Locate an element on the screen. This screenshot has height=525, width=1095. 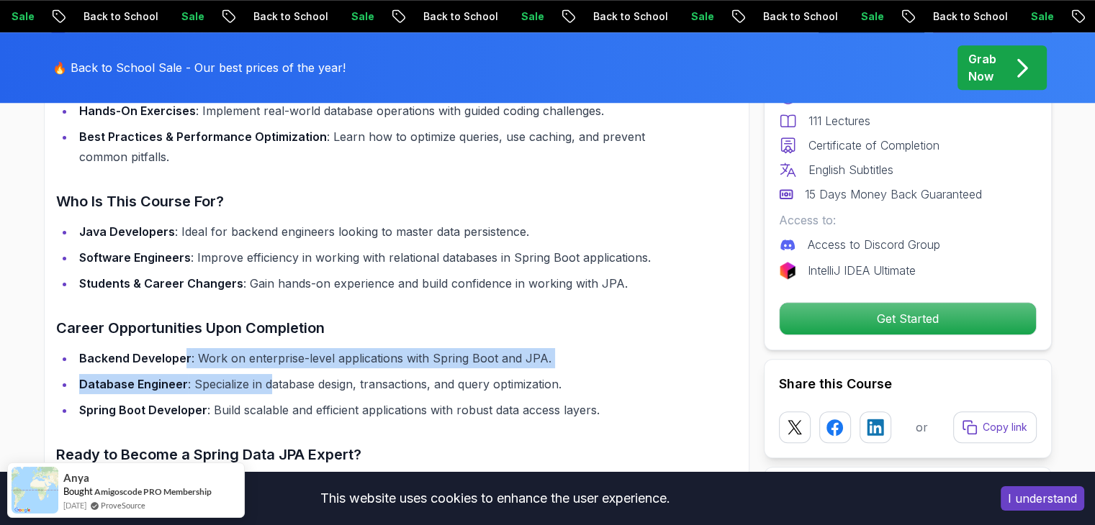
li: : Ideal for backend engineers looking to master data persistence. is located at coordinates (371, 232).